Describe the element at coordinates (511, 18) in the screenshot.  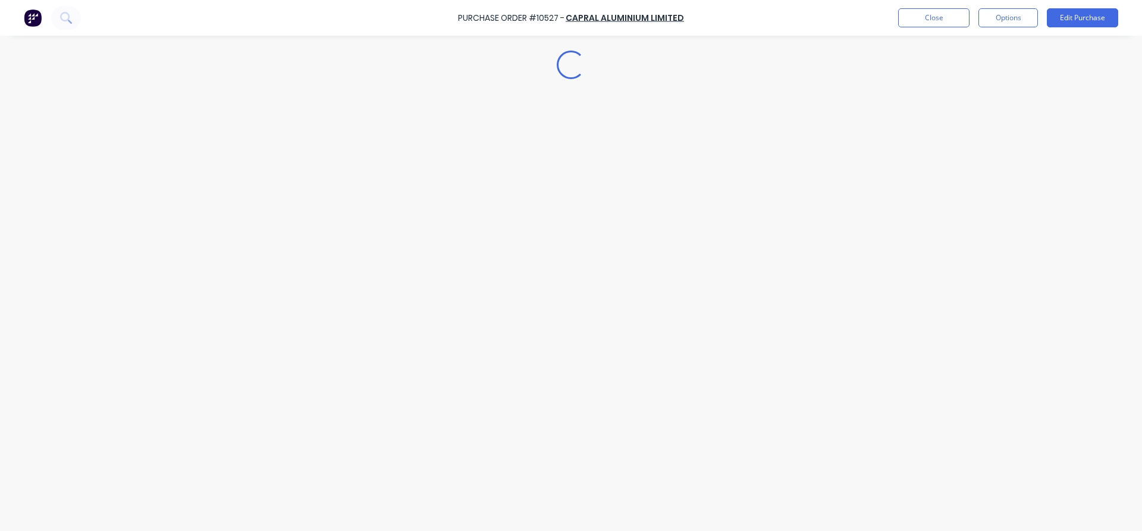
I see `div: Purchase Order #10527 -` at that location.